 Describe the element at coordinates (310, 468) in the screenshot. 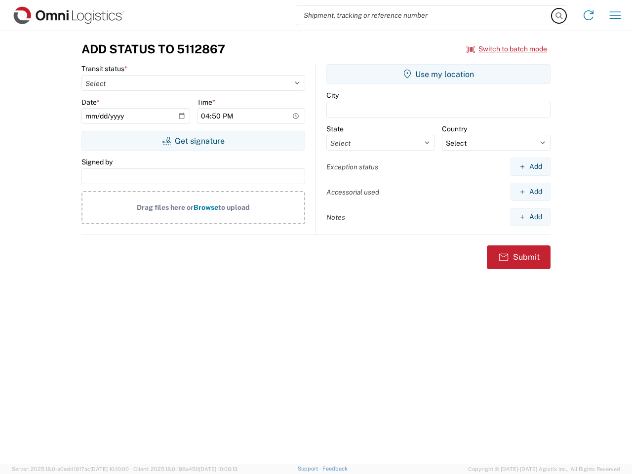

I see `a: Support` at that location.